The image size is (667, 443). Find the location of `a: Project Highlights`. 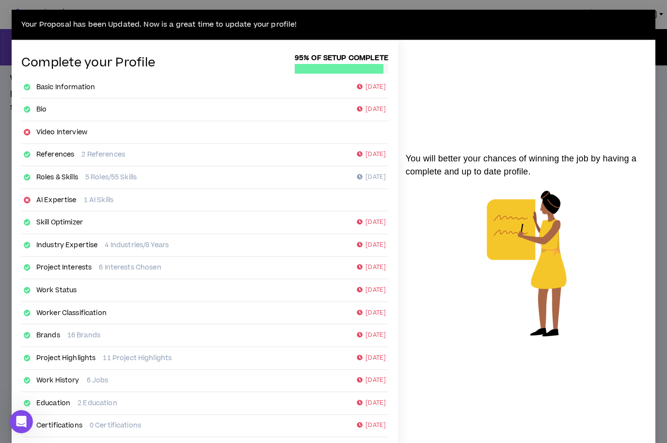

a: Project Highlights is located at coordinates (66, 358).